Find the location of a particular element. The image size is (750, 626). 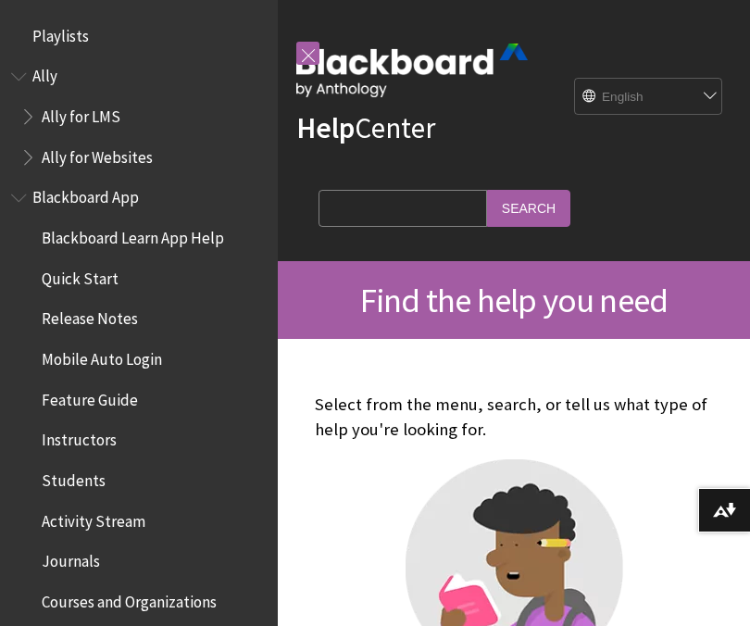

p: Select from the menu, search, or tell us what type of help you're looking for. is located at coordinates (514, 416).